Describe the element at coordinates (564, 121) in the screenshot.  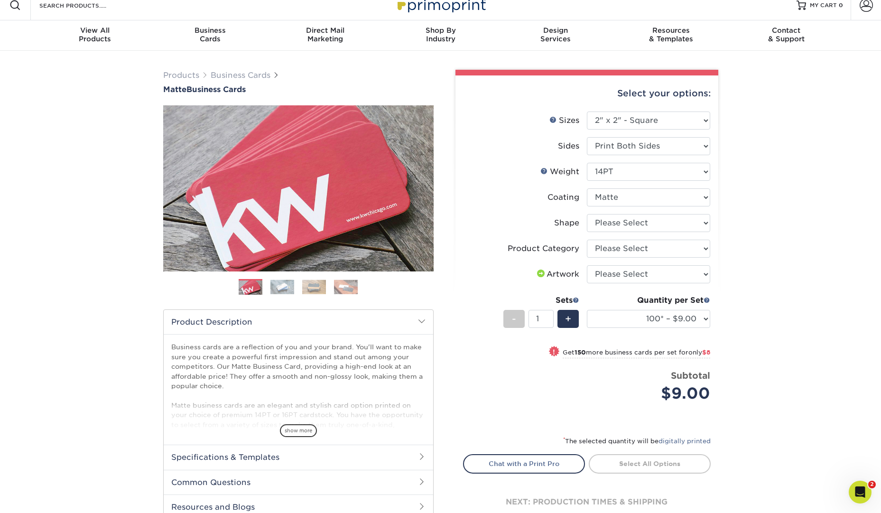
I see `div: Sizes` at that location.